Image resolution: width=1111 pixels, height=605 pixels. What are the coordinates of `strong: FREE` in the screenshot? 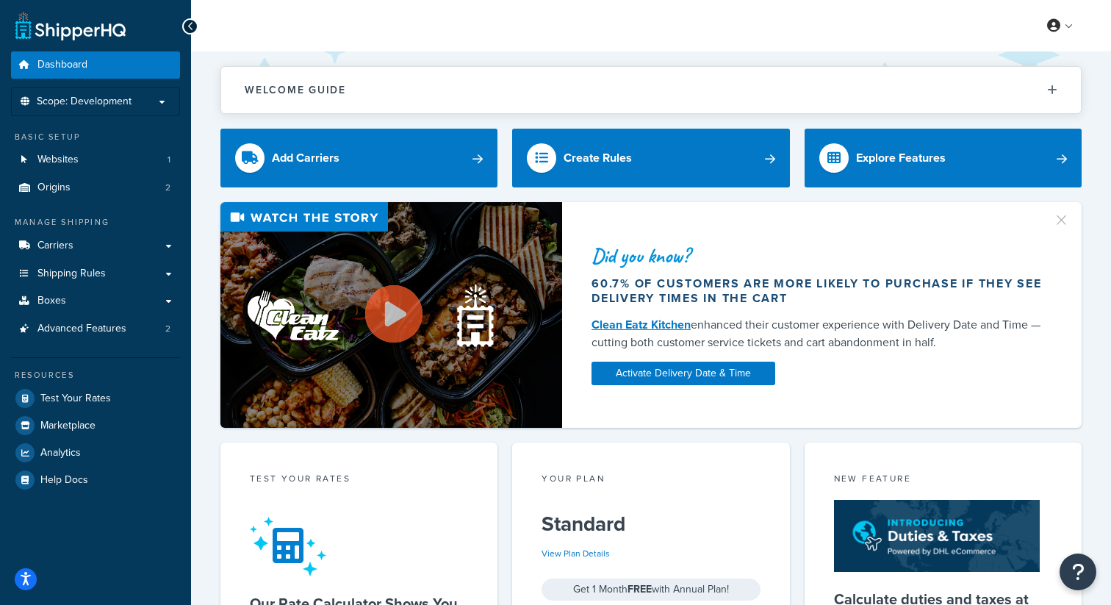 It's located at (640, 589).